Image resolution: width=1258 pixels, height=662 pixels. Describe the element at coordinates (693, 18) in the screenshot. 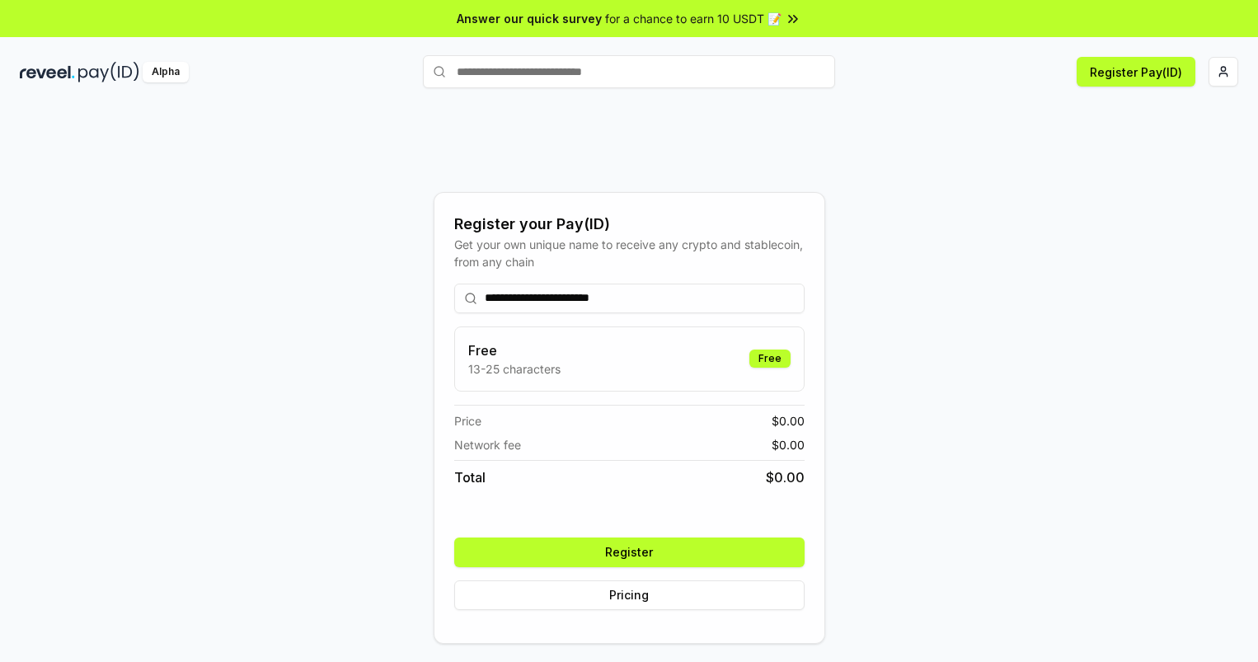

I see `span: for a chance to earn 10 USDT 📝` at that location.